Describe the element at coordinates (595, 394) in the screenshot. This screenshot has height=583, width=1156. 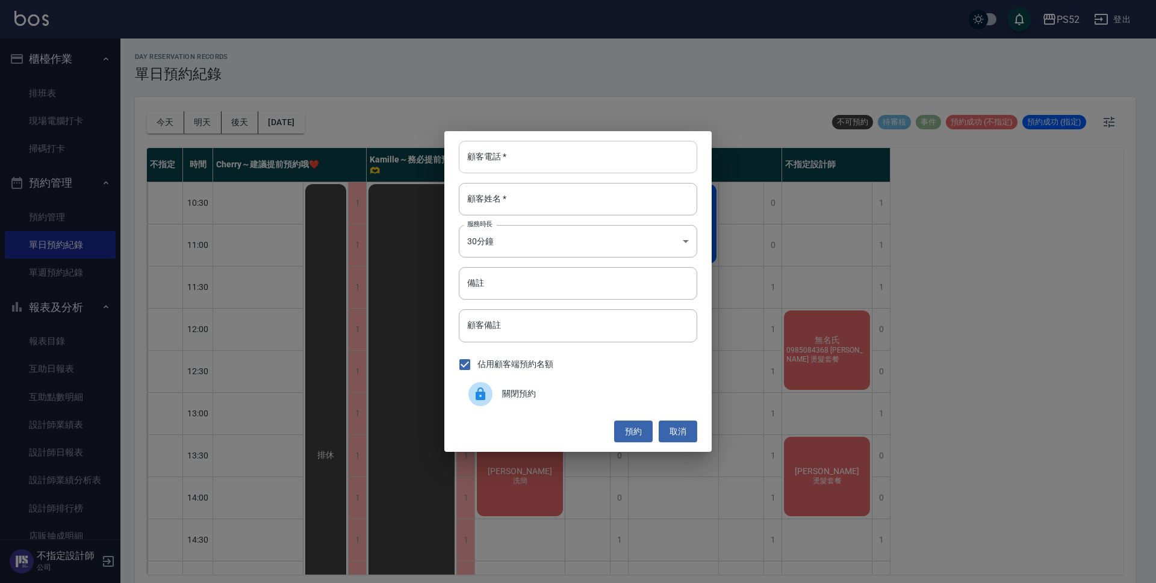
I see `span: 關閉預約` at that location.